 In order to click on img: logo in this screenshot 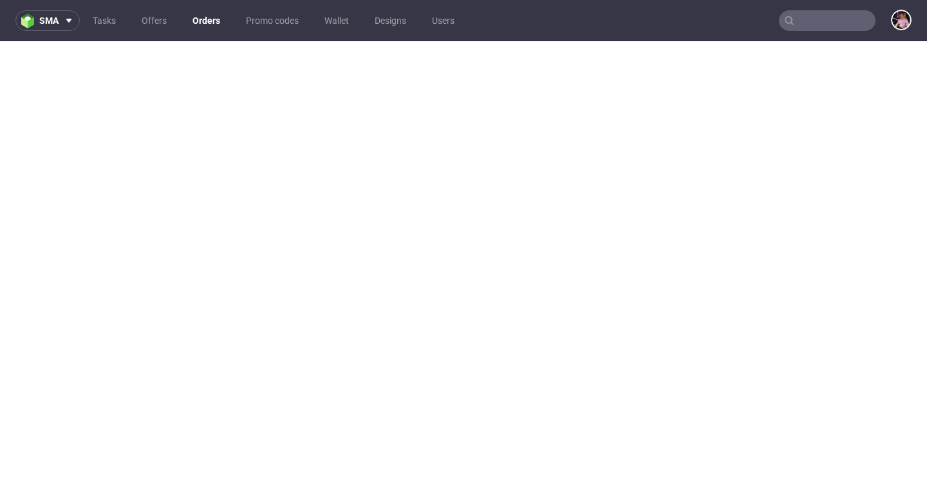, I will do `click(30, 21)`.